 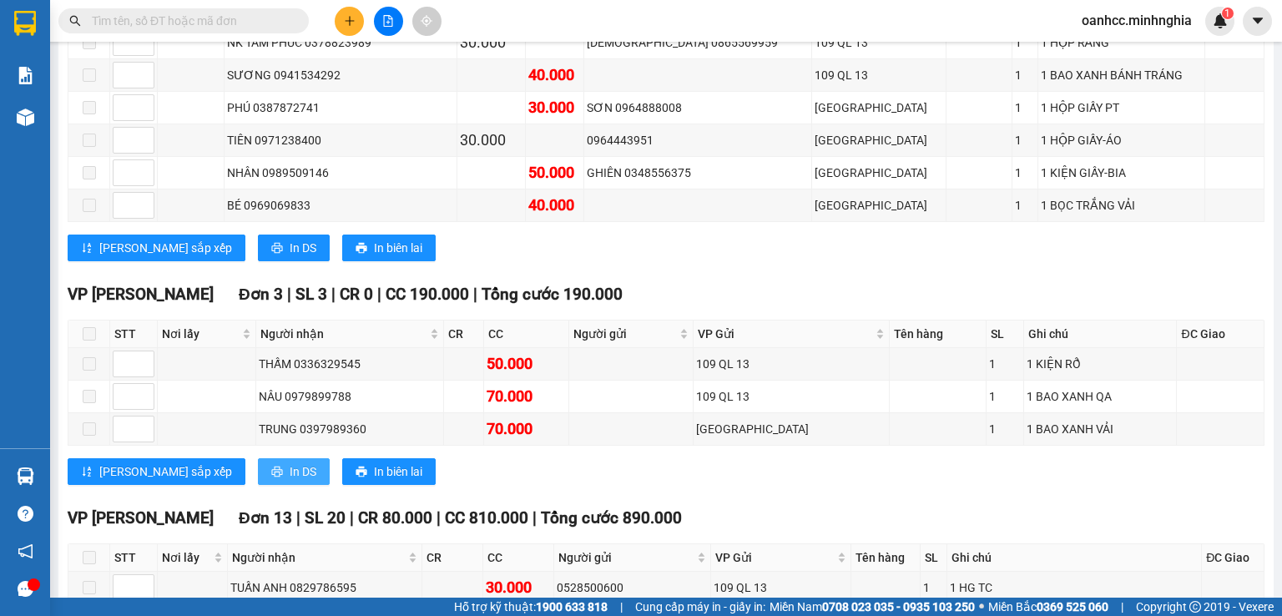 What do you see at coordinates (1120, 140) in the screenshot?
I see `div: 1 HỘP GIẤY-ÁO` at bounding box center [1120, 140].